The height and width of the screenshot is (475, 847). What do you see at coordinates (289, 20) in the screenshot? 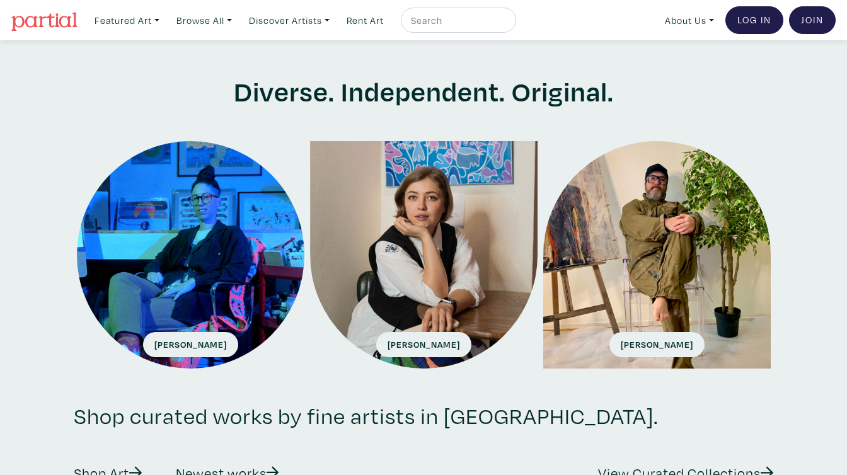
I see `a: Discover Artists` at bounding box center [289, 20].